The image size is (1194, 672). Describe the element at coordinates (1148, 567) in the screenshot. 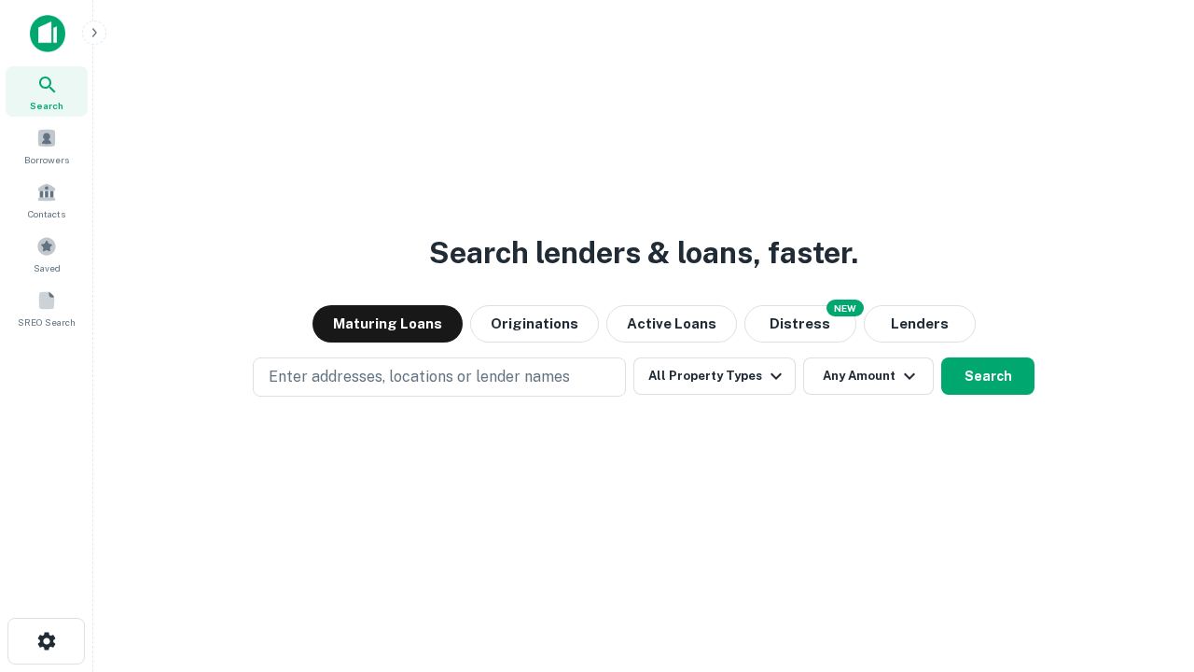

I see `div: Chat Widget` at that location.